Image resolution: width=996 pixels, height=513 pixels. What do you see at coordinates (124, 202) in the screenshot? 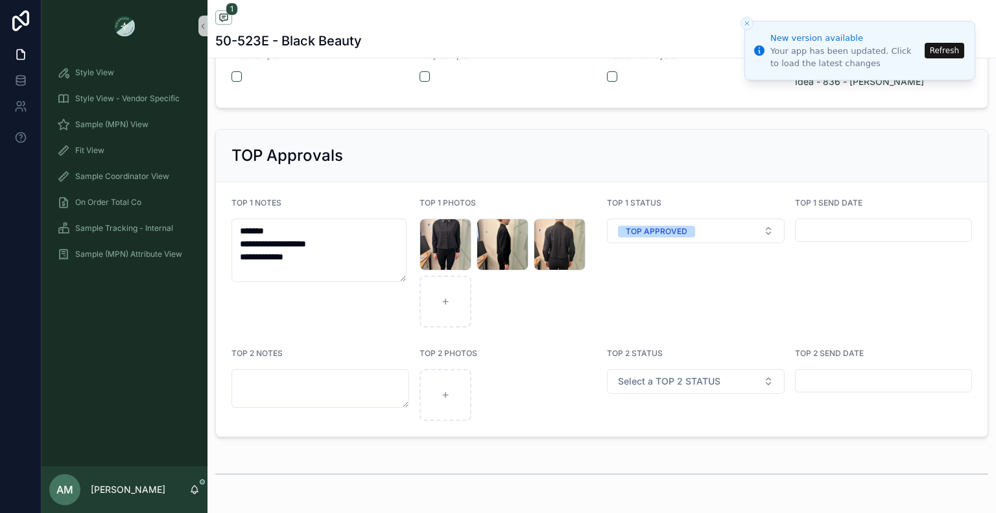
I see `a: On Order Total Co` at bounding box center [124, 202].